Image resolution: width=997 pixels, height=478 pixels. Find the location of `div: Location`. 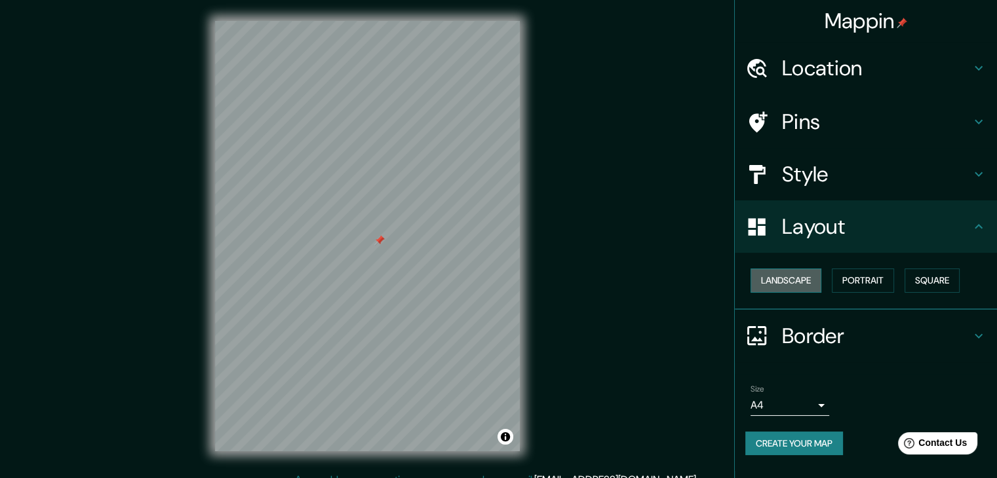

div: Location is located at coordinates (866, 68).